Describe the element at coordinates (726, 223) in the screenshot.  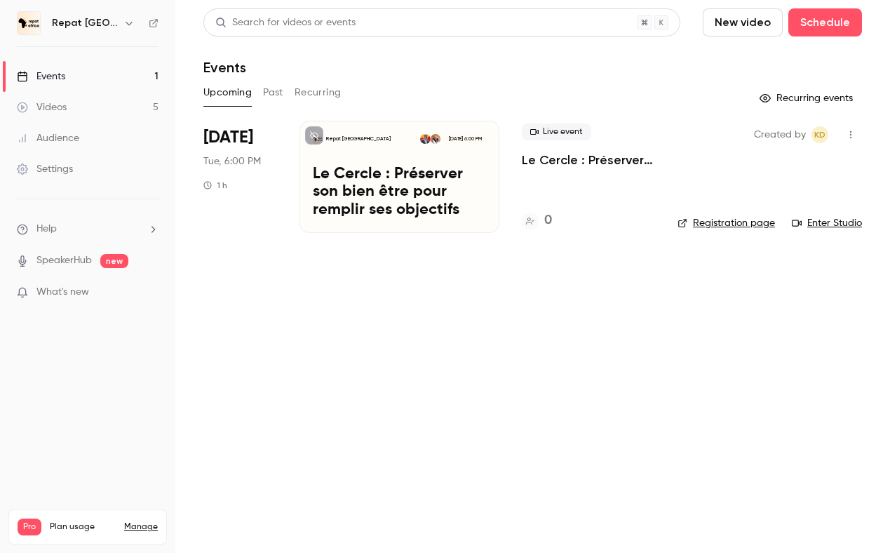
I see `a: Registration page` at that location.